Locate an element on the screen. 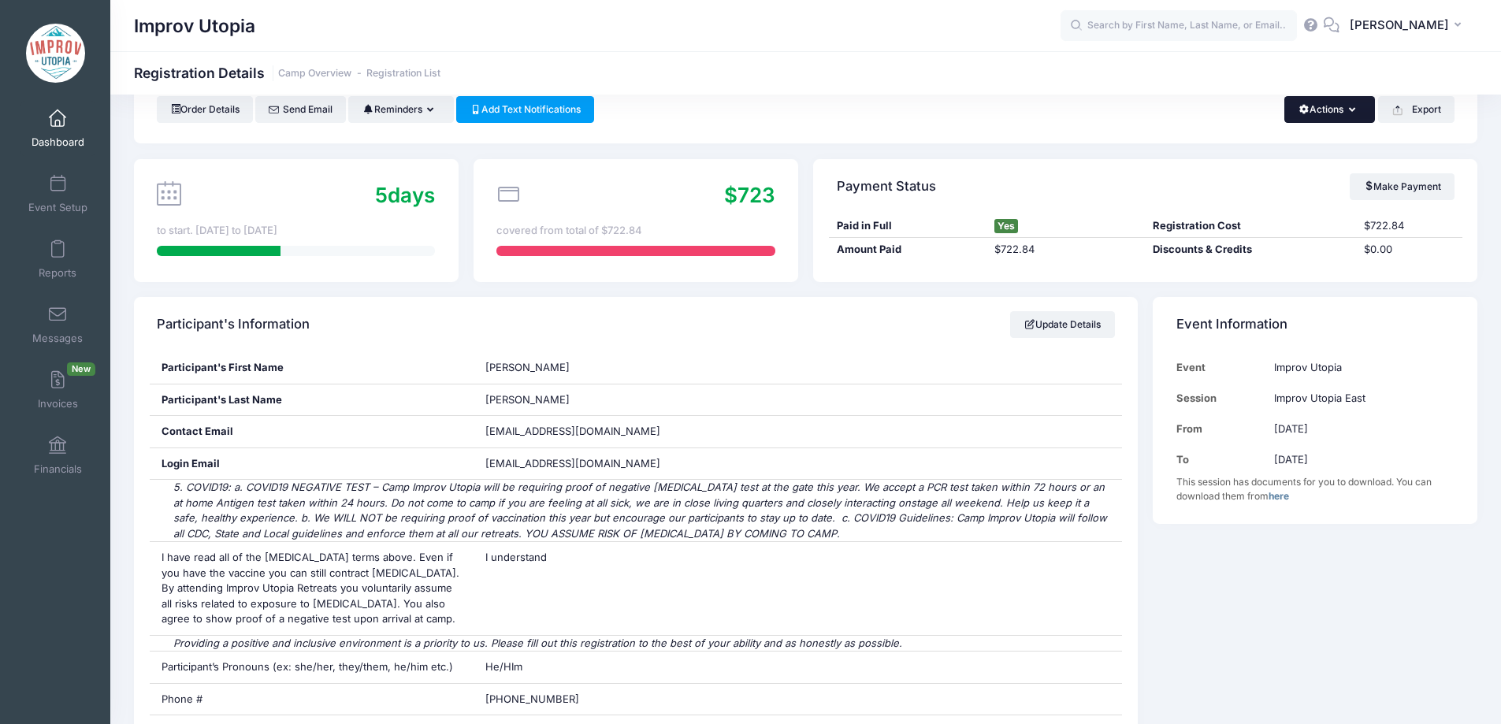 This screenshot has width=1501, height=724. span: He/HIm is located at coordinates (503, 667).